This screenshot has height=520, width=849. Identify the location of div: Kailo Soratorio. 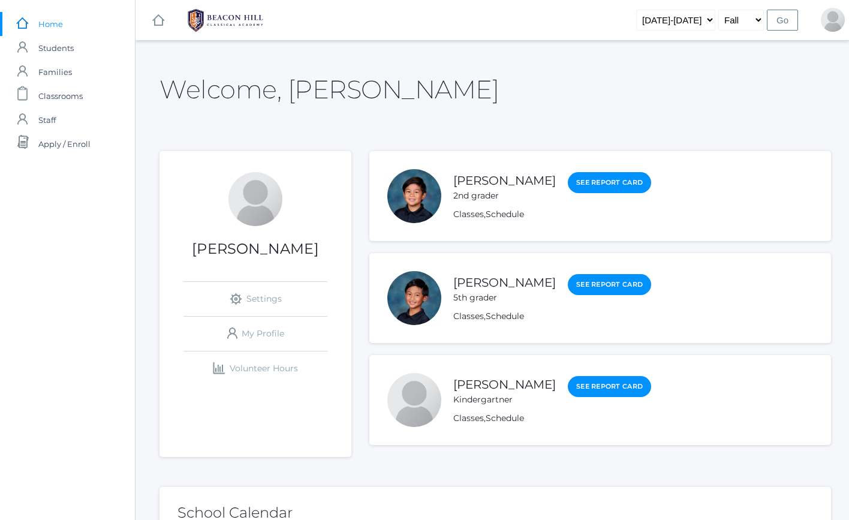
(415, 400).